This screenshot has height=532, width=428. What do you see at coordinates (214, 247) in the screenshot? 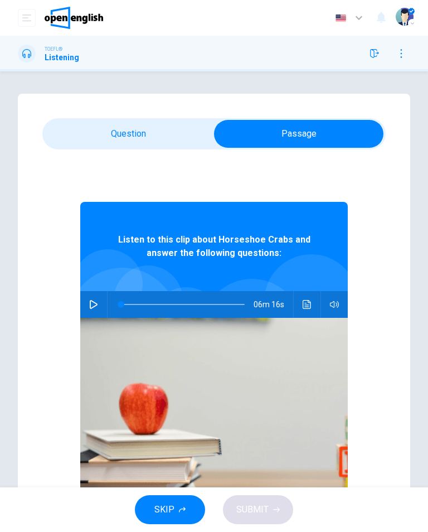
I see `span: Listen to this clip about Horseshoe Crabs and answer the following questions:` at bounding box center [214, 247].